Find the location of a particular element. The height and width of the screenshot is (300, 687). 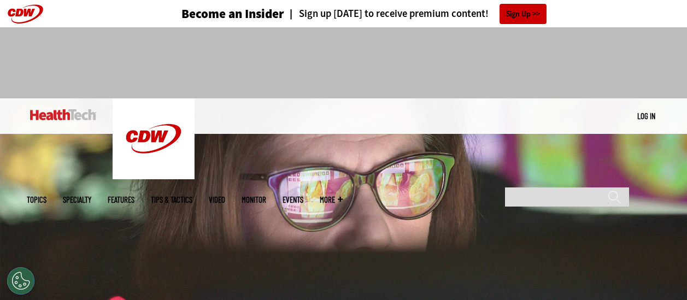

span: Topics is located at coordinates (37, 199).